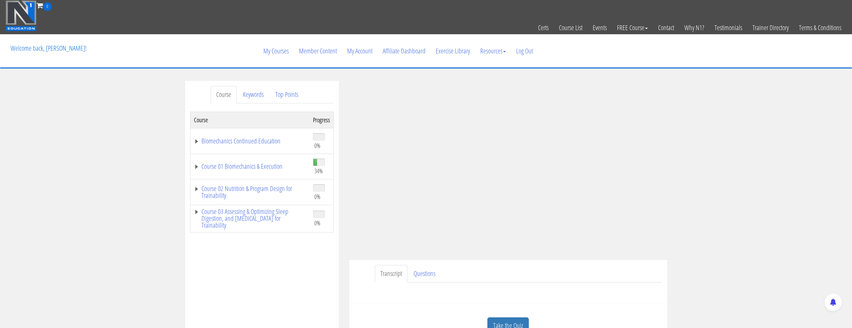  Describe the element at coordinates (632, 28) in the screenshot. I see `a: FREE Course` at that location.